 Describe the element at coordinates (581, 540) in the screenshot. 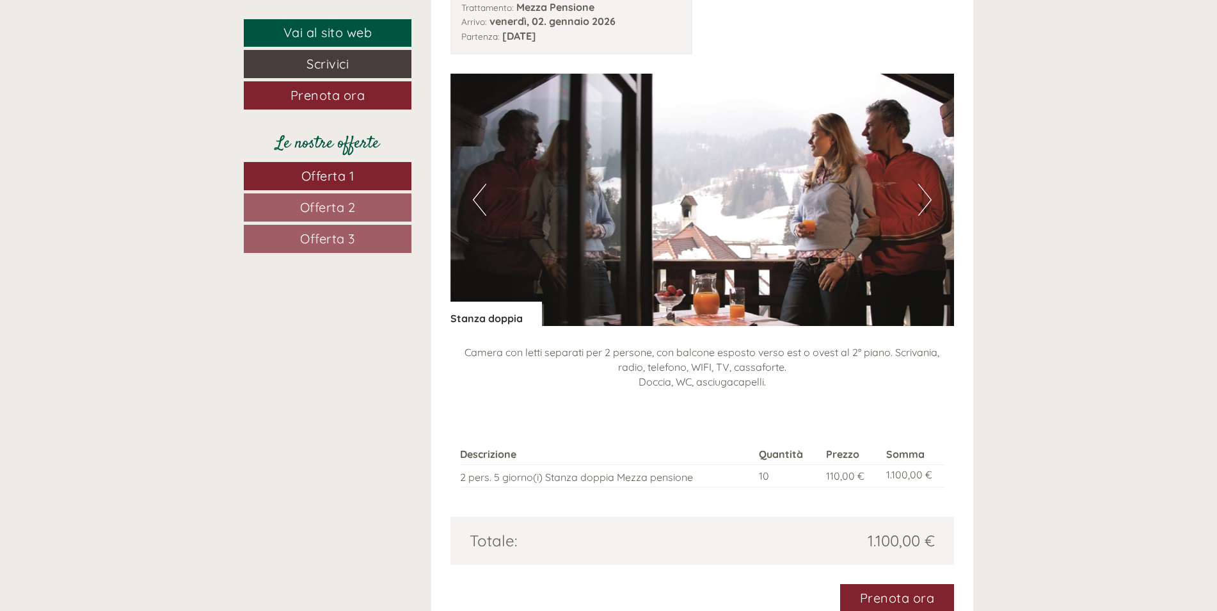

I see `div: Totale:` at that location.